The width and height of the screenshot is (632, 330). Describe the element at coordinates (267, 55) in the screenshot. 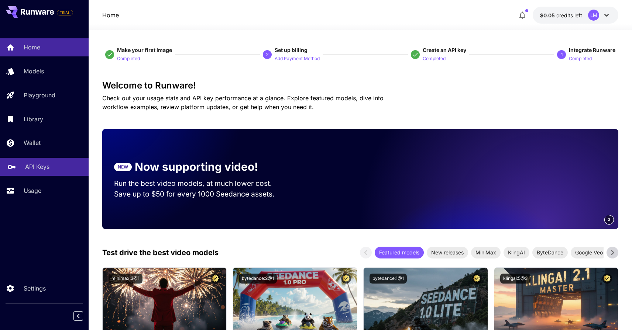

I see `p: 2` at that location.